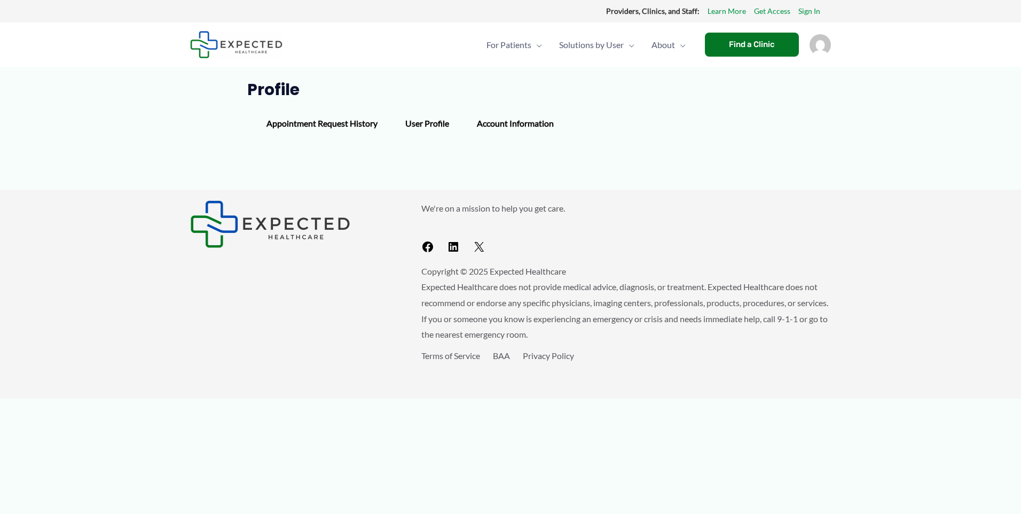 Image resolution: width=1021 pixels, height=514 pixels. What do you see at coordinates (501, 355) in the screenshot?
I see `a: BAA` at bounding box center [501, 355].